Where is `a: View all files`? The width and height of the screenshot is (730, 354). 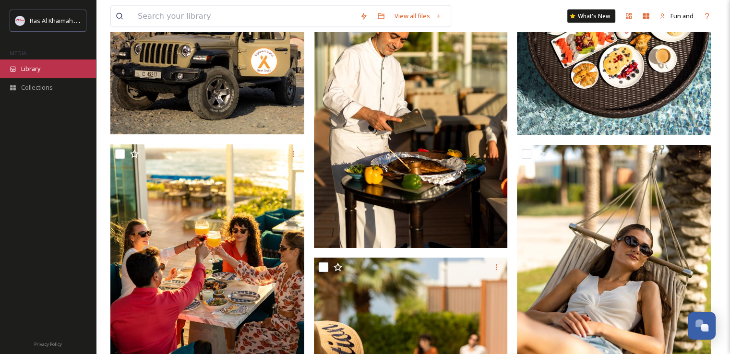 a: View all files is located at coordinates (418, 15).